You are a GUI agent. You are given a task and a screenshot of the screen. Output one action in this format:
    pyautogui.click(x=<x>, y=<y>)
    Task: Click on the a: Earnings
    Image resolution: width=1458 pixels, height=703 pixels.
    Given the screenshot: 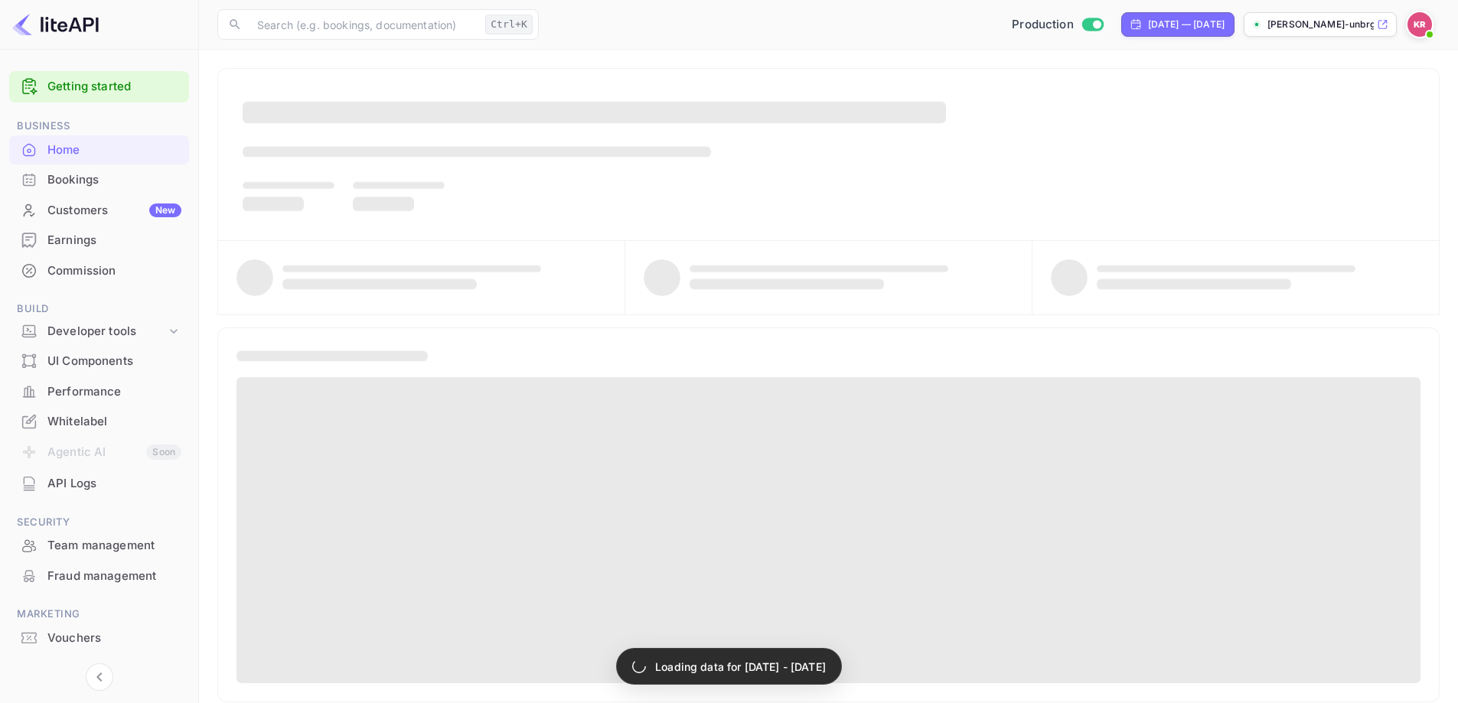 What is the action you would take?
    pyautogui.click(x=99, y=240)
    